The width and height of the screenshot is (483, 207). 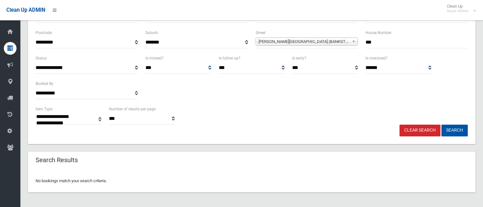 What do you see at coordinates (459, 9) in the screenshot?
I see `span: Clean Up` at bounding box center [459, 9].